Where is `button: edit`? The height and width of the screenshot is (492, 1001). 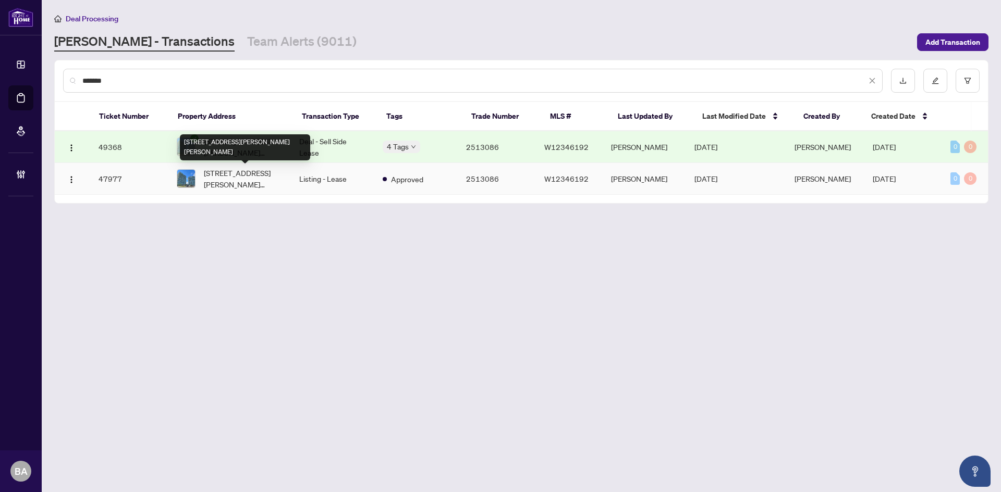
button: edit is located at coordinates (935, 81).